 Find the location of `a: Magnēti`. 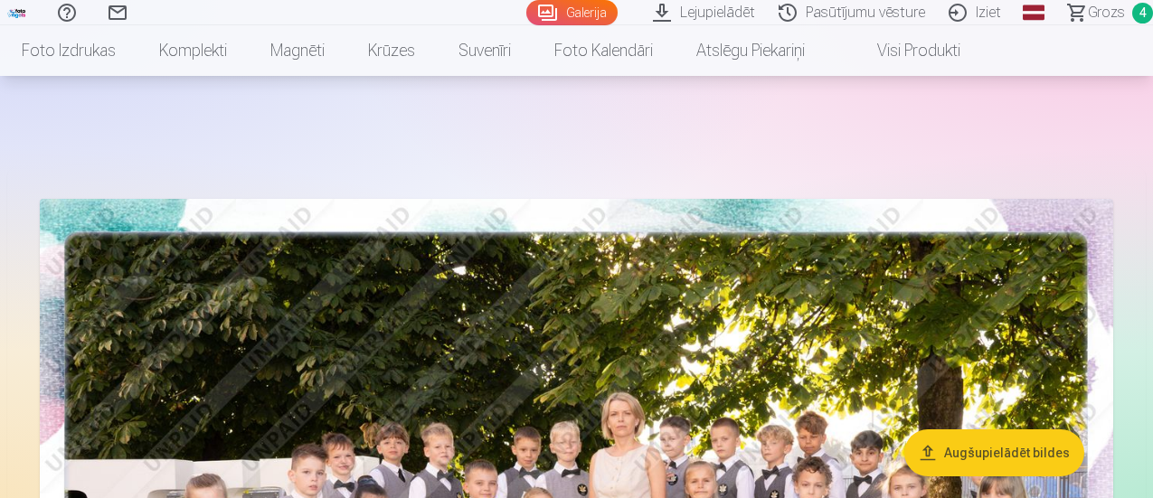

a: Magnēti is located at coordinates (297, 51).